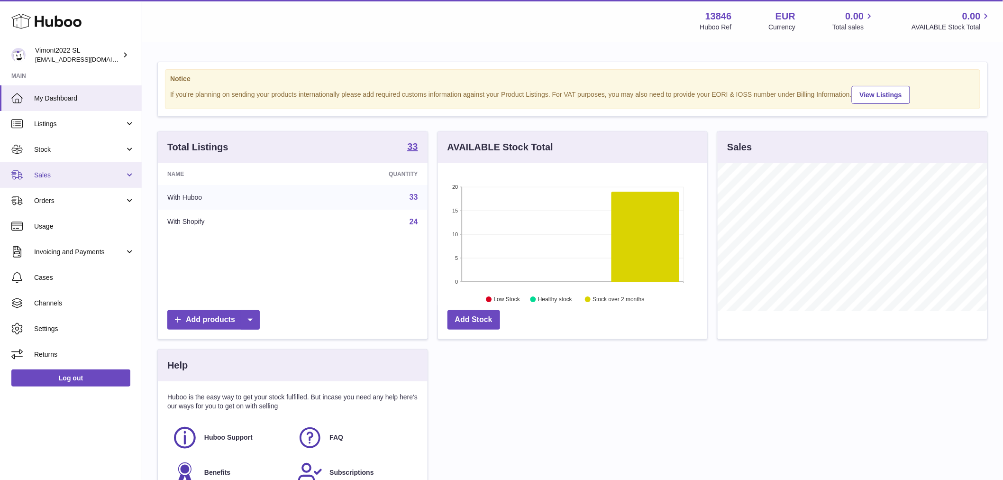 Image resolution: width=1003 pixels, height=480 pixels. Describe the element at coordinates (79, 149) in the screenshot. I see `span: Stock` at that location.